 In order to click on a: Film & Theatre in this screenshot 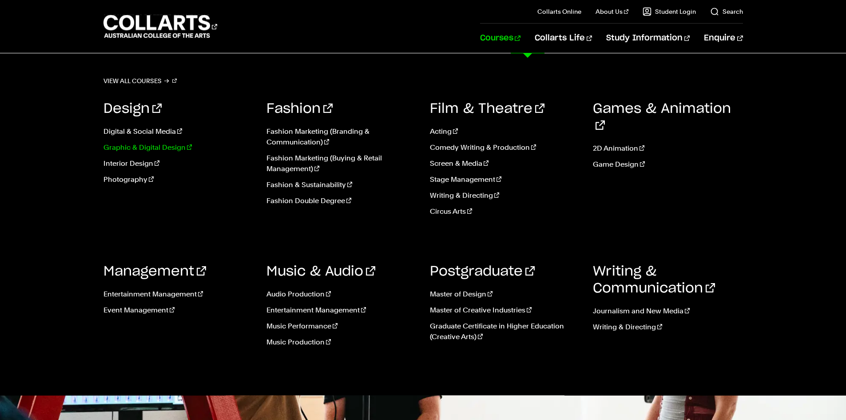, I will do `click(487, 109)`.